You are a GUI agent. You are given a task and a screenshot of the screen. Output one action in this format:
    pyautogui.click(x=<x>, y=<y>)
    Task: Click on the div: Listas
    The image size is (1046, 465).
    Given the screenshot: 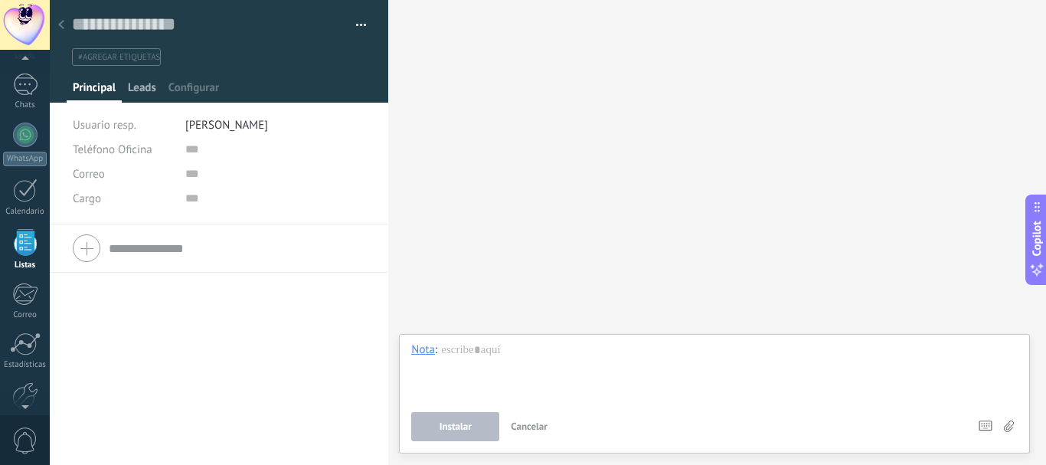 What is the action you would take?
    pyautogui.click(x=25, y=265)
    